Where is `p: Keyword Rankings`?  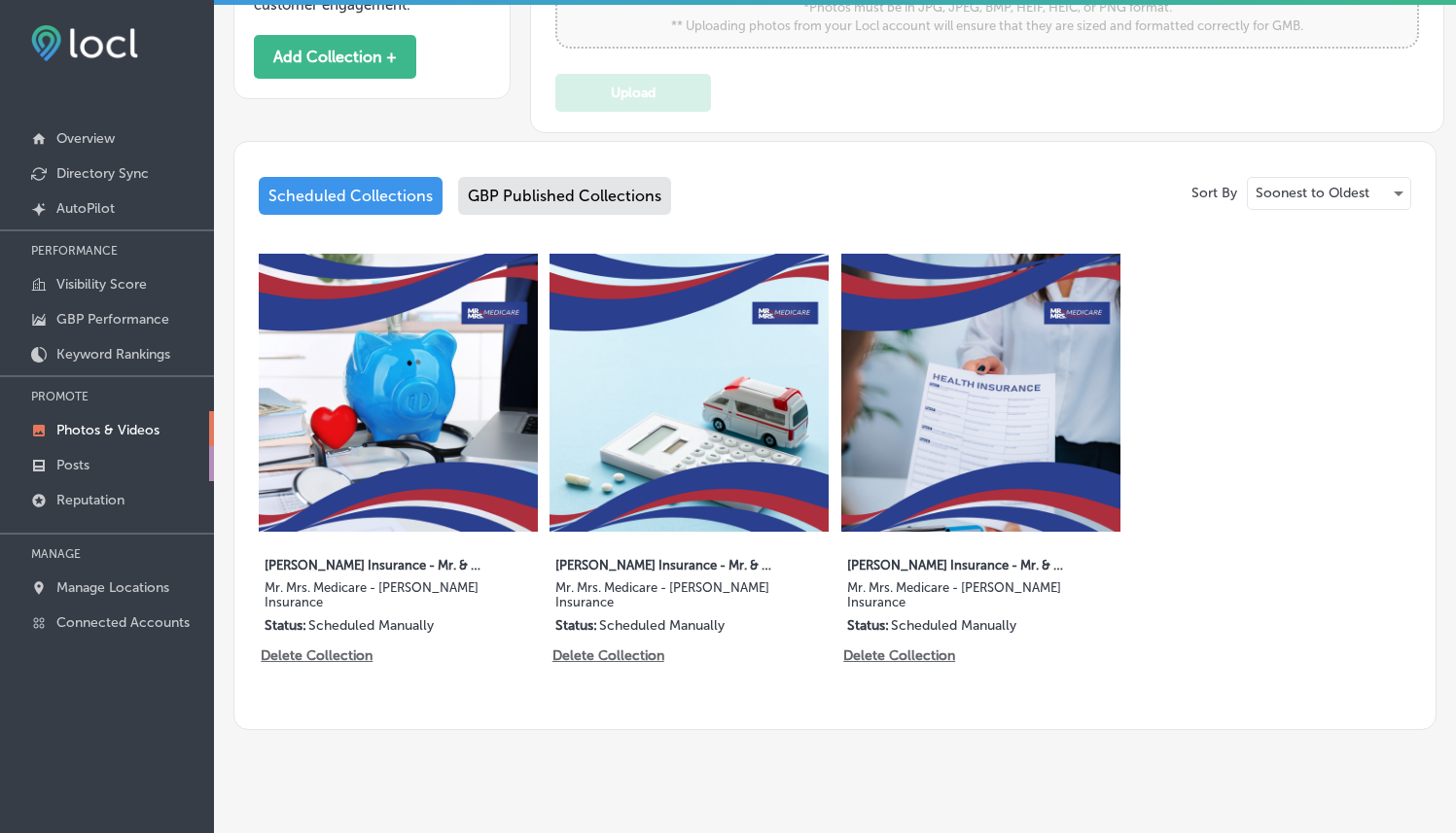 p: Keyword Rankings is located at coordinates (113, 354).